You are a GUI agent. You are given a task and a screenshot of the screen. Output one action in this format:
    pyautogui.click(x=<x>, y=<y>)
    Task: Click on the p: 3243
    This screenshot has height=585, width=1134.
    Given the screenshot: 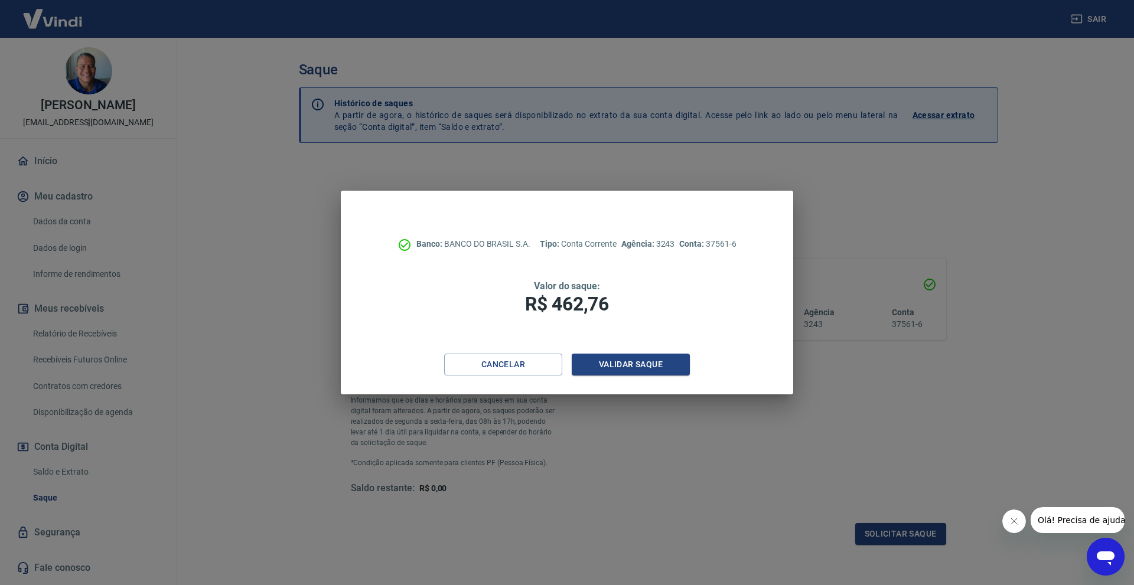 What is the action you would take?
    pyautogui.click(x=648, y=244)
    